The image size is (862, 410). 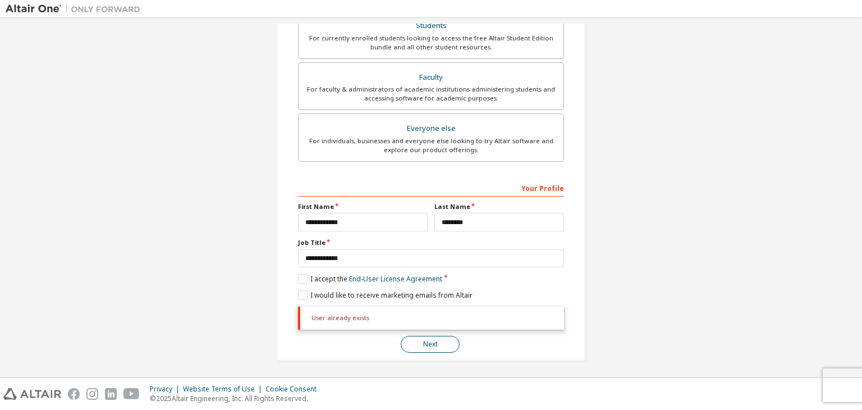 I want to click on div: For currently enrolled students looking to access the free Altair Student Edition bundle and all ..., so click(x=431, y=43).